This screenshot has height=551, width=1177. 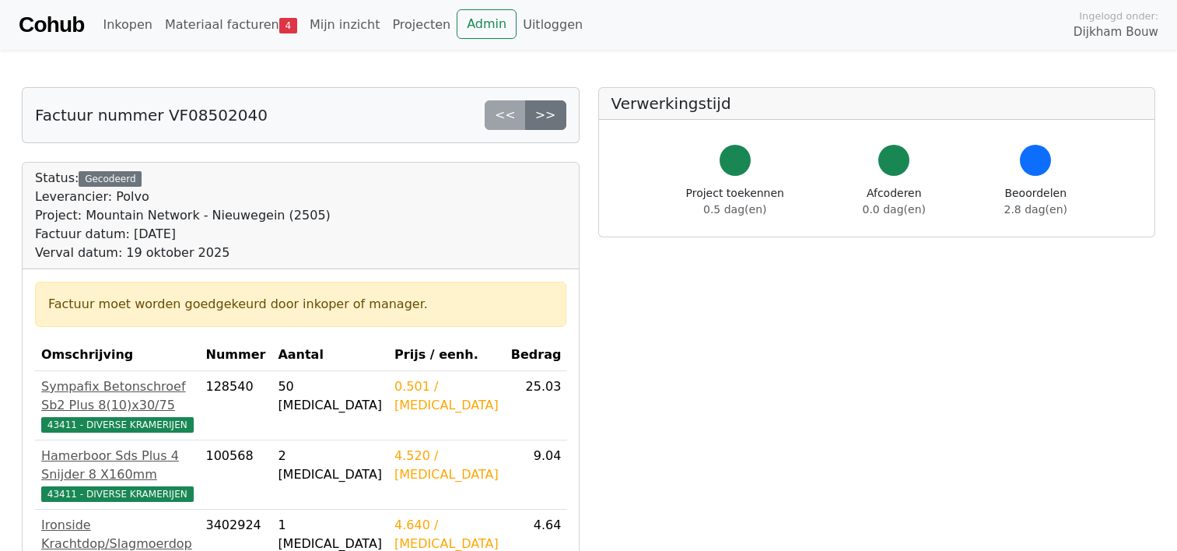 What do you see at coordinates (1036, 209) in the screenshot?
I see `span: 2.8 dag(en)` at bounding box center [1036, 209].